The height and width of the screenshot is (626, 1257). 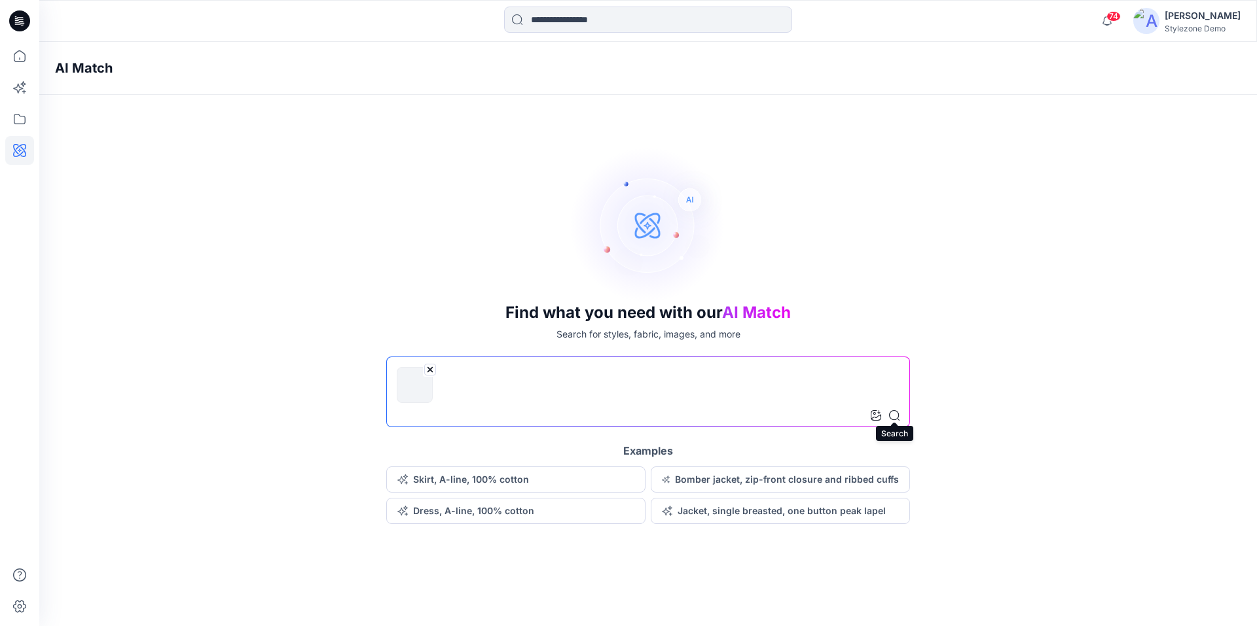 I want to click on span: 74, so click(x=1113, y=16).